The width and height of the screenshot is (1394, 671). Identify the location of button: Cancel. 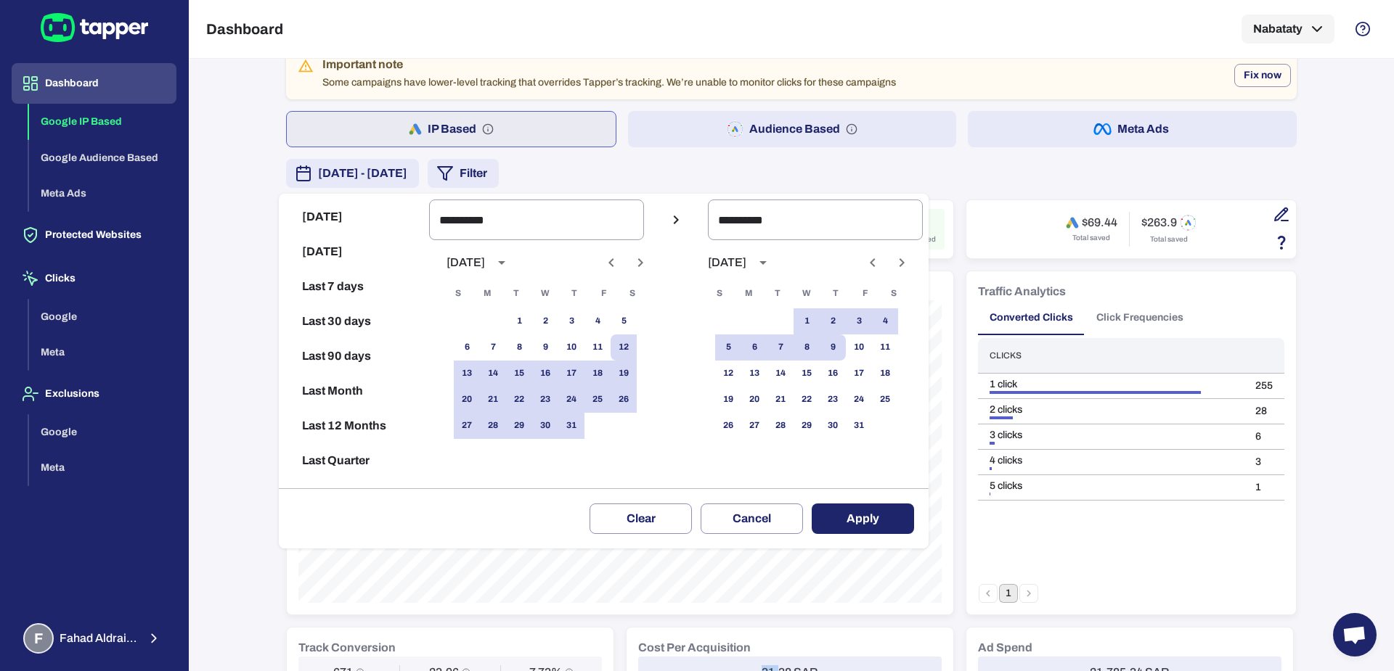
(751, 519).